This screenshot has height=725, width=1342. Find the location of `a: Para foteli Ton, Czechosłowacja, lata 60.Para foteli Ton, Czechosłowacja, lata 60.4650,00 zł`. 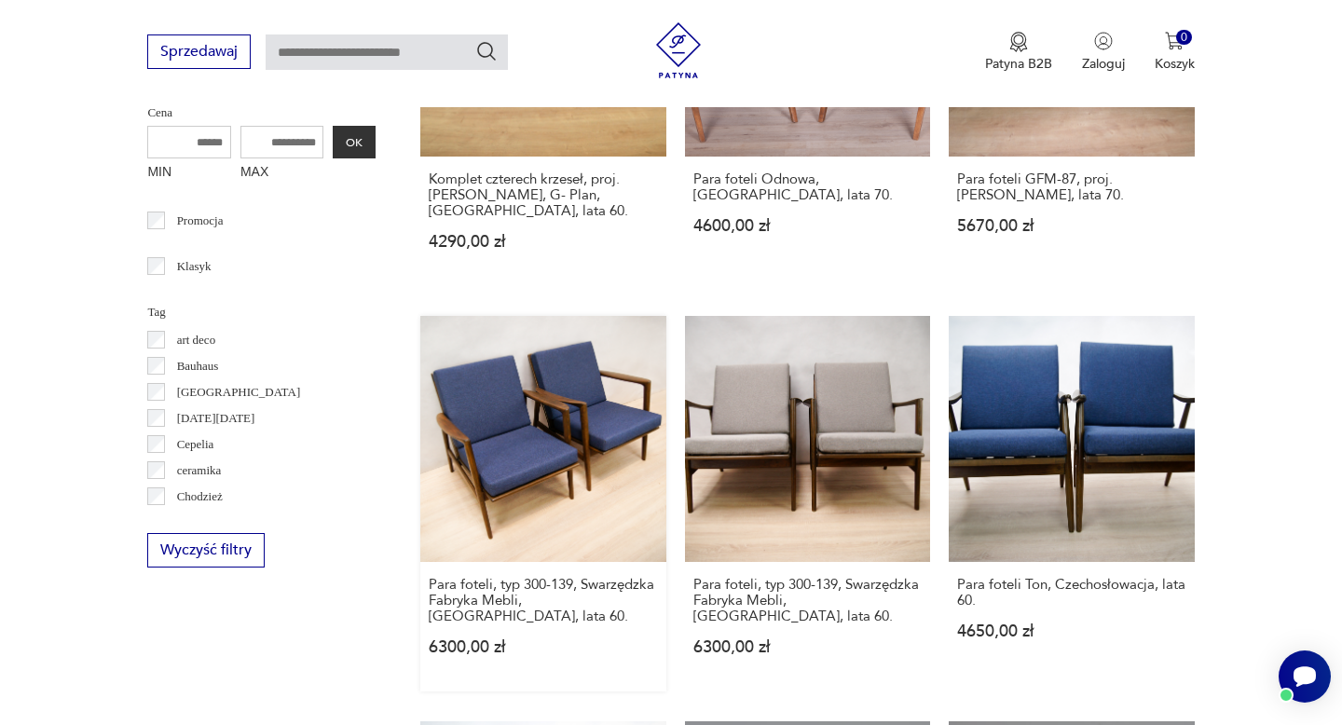

a: Para foteli Ton, Czechosłowacja, lata 60.Para foteli Ton, Czechosłowacja, lata 60.4650,00 zł is located at coordinates (1071, 503).